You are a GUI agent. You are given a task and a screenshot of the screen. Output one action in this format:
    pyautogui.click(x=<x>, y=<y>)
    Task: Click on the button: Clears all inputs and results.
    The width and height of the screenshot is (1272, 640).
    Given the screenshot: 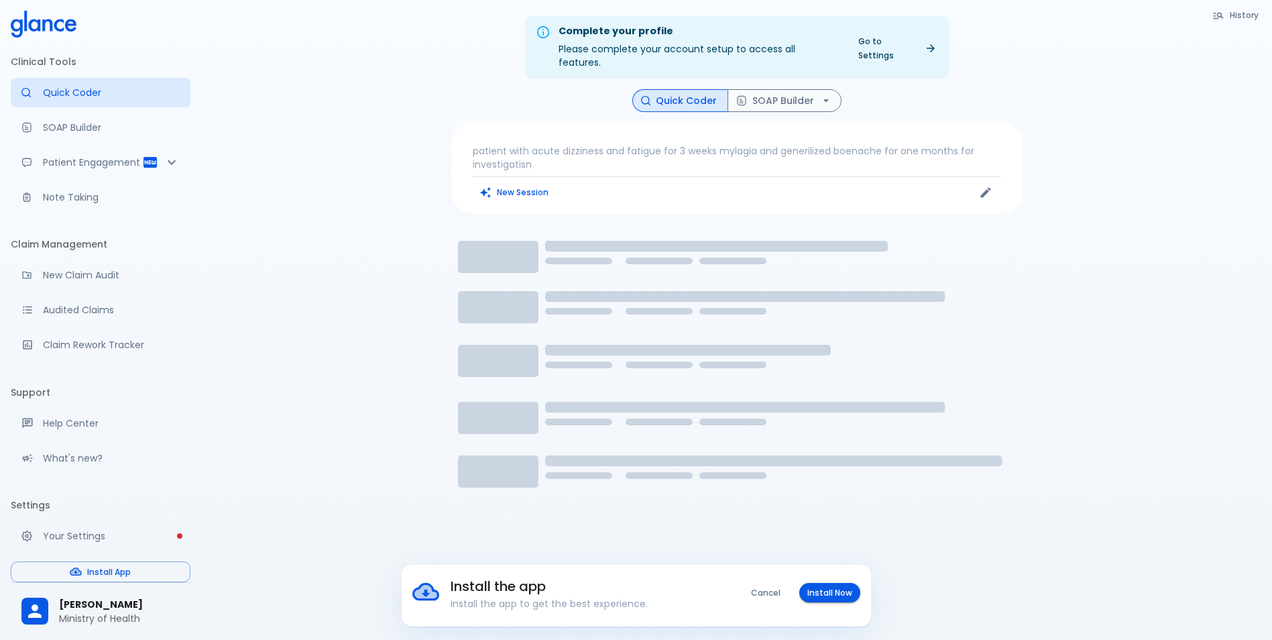 What is the action you would take?
    pyautogui.click(x=514, y=192)
    